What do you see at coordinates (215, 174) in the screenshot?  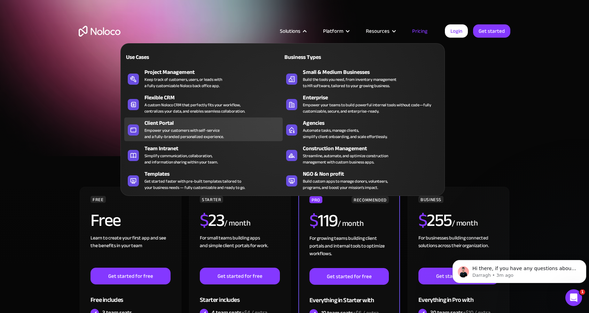 I see `div: Templates` at bounding box center [215, 174].